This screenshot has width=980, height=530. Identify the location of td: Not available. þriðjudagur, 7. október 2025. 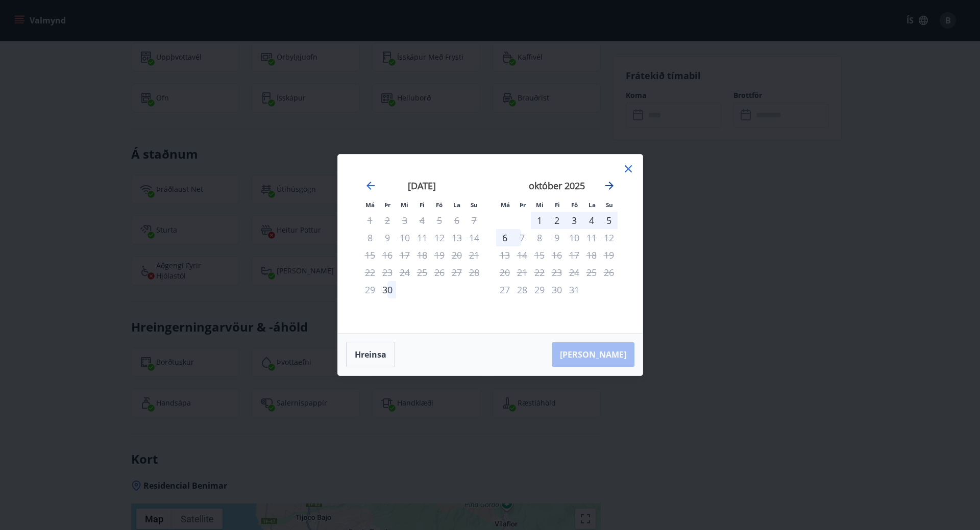
(522, 238).